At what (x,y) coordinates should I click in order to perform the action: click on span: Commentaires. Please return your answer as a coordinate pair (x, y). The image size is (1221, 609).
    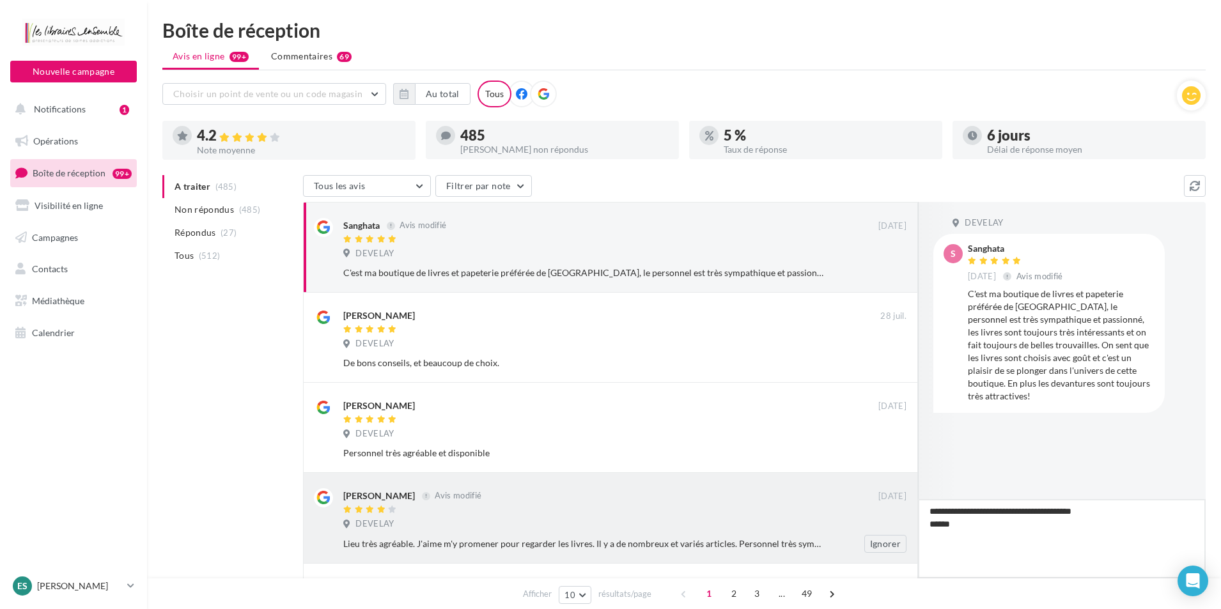
    Looking at the image, I should click on (302, 56).